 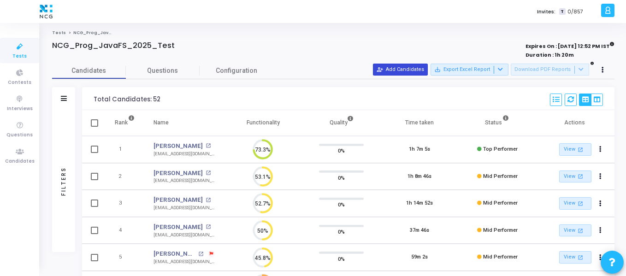 What do you see at coordinates (20, 109) in the screenshot?
I see `span: Interviews` at bounding box center [20, 109].